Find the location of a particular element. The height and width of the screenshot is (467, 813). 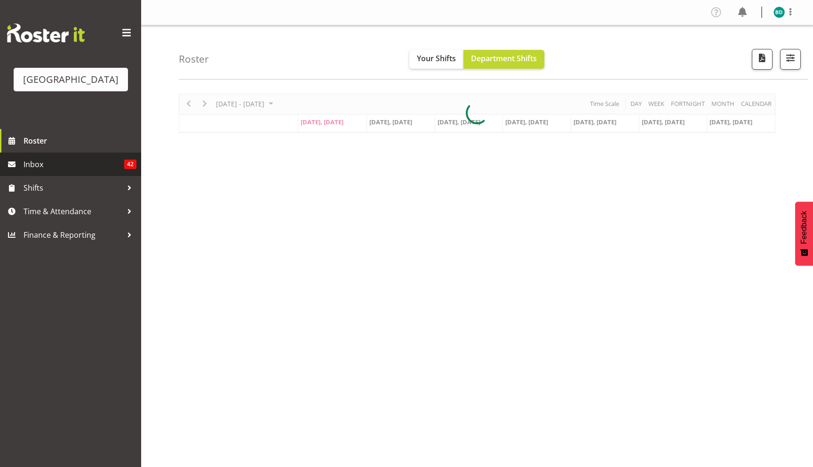

span: Shifts is located at coordinates (73, 188).